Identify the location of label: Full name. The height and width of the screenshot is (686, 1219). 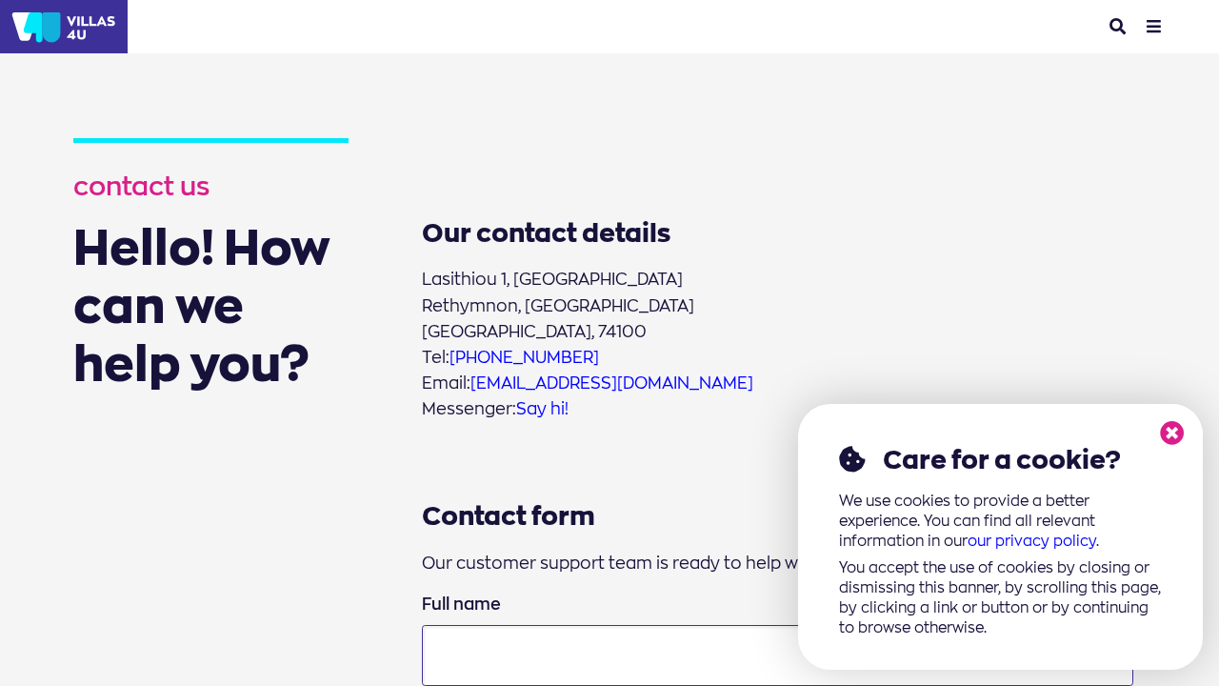
(778, 604).